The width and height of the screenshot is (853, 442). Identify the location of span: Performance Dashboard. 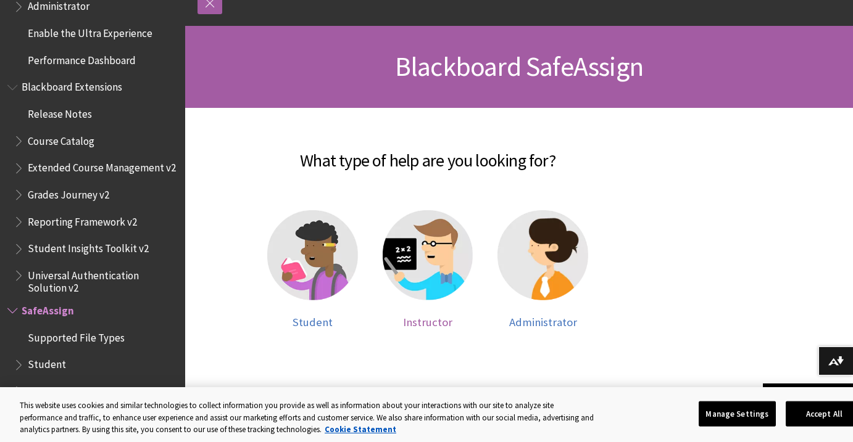
(81, 58).